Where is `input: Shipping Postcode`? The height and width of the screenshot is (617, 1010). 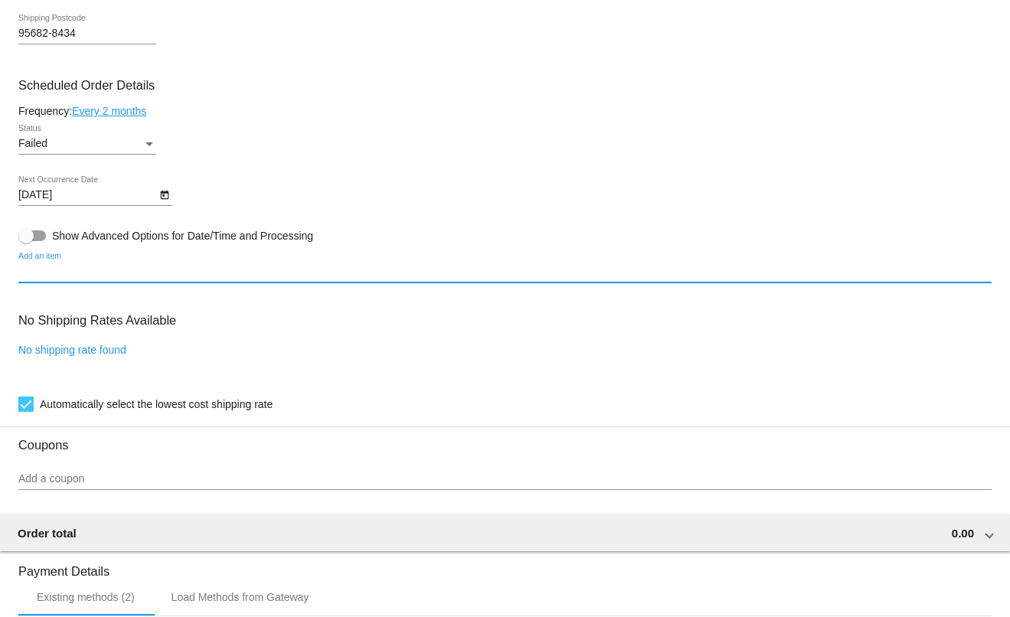 input: Shipping Postcode is located at coordinates (87, 34).